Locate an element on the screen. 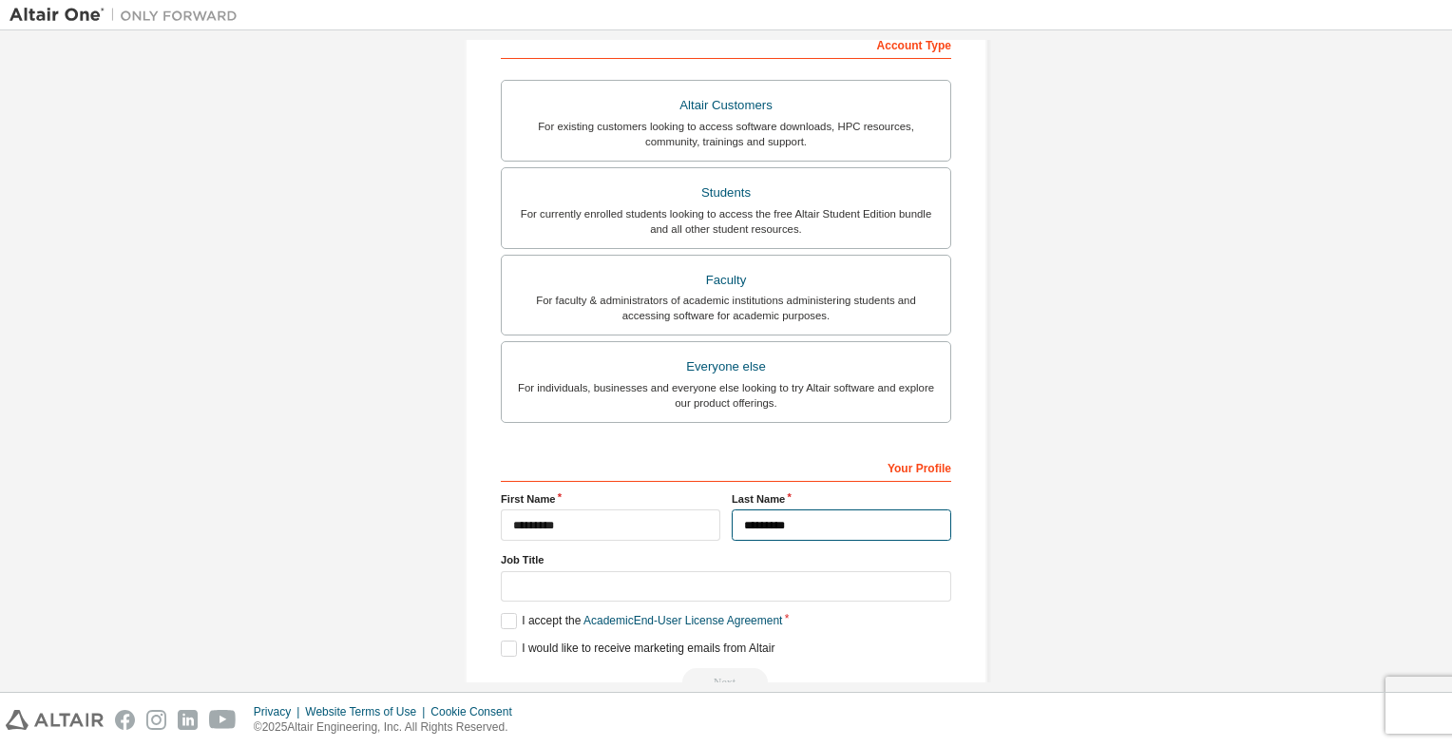  div: Read and acccept EULA to continue is located at coordinates (726, 682).